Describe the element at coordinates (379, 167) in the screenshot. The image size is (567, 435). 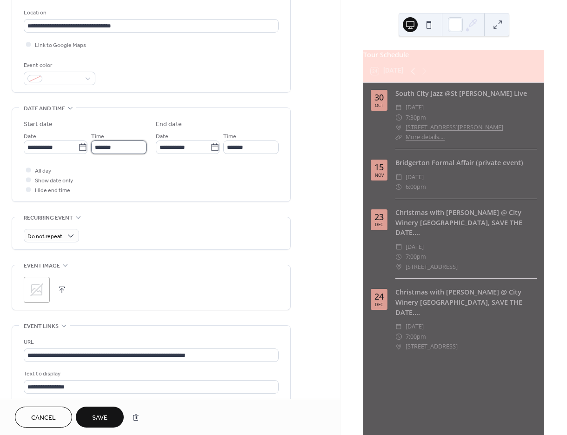
I see `div: 15` at that location.